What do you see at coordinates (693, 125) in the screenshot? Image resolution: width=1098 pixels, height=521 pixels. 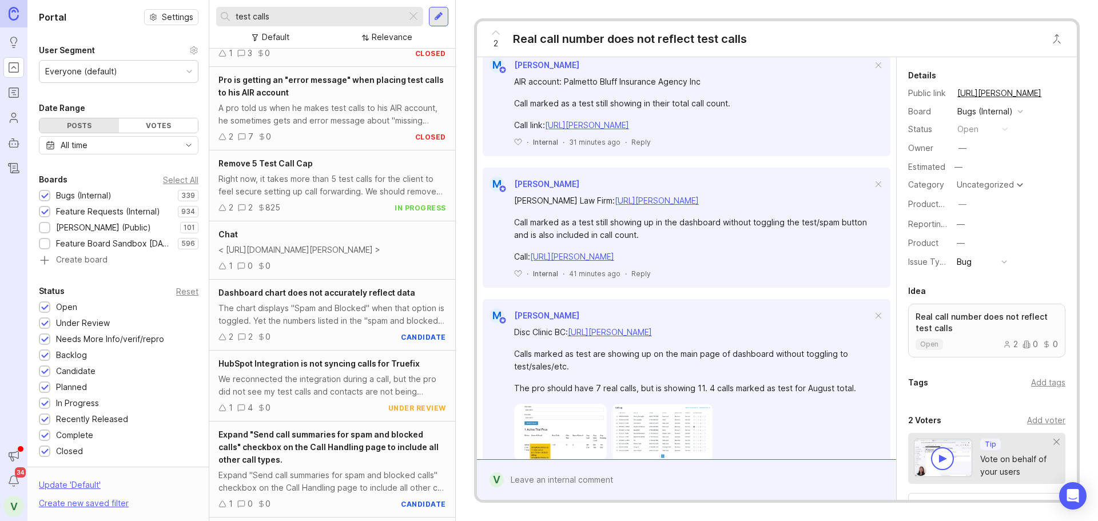 I see `div: Call link:` at bounding box center [693, 125].